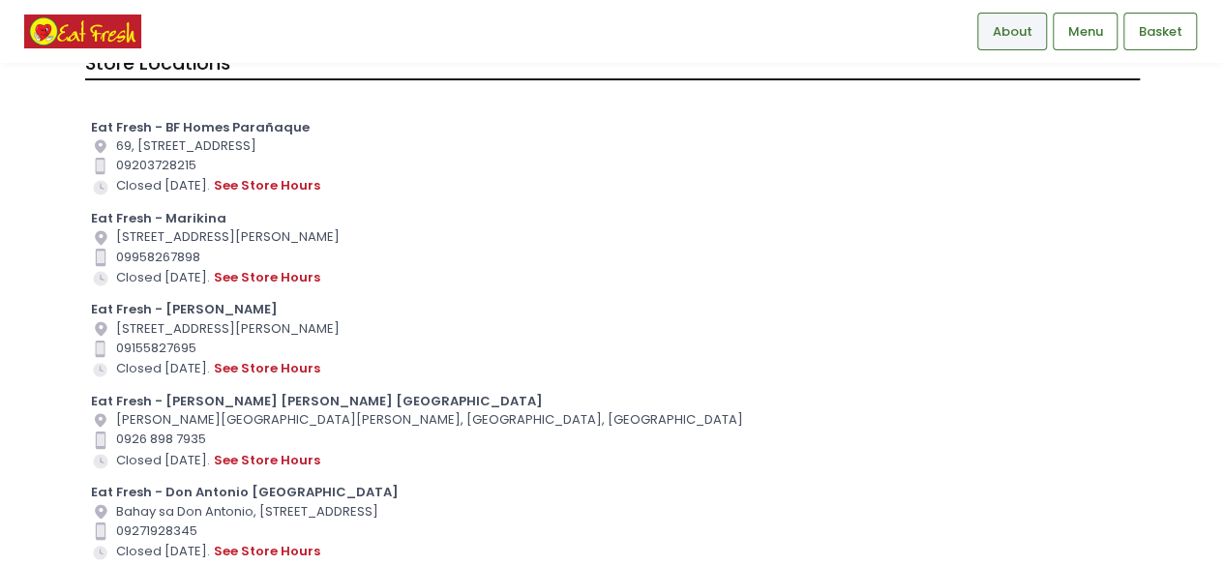  I want to click on div: Store Locations, so click(612, 64).